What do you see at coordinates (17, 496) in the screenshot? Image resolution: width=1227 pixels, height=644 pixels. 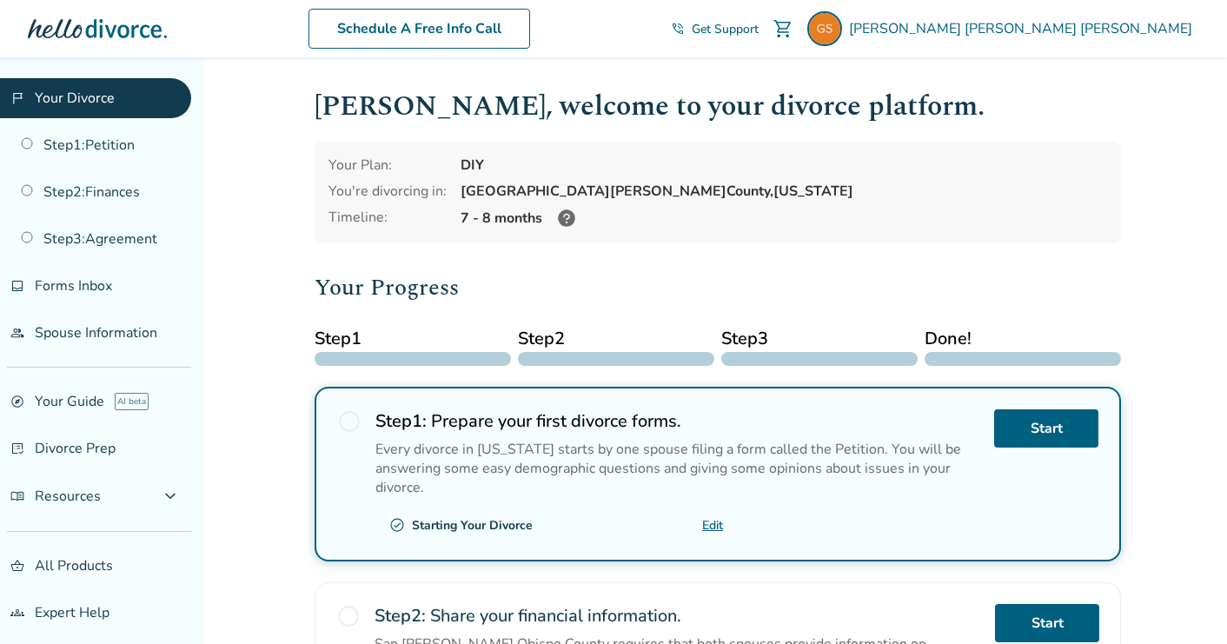 I see `span: menu_book` at bounding box center [17, 496].